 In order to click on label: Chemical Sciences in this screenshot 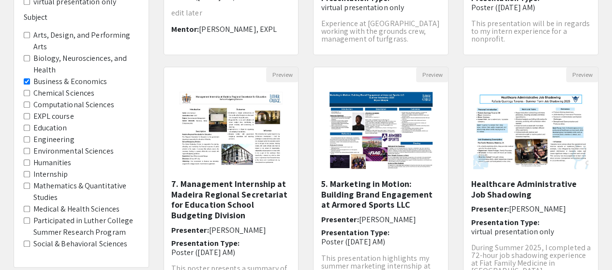, I will do `click(64, 93)`.